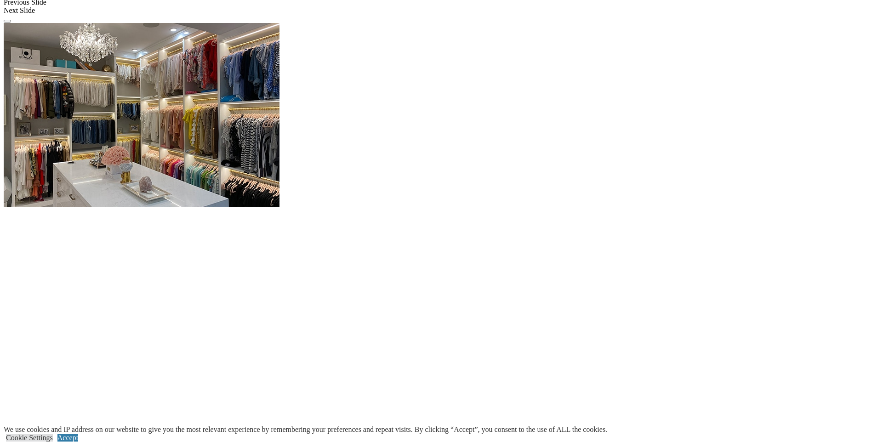 Image resolution: width=872 pixels, height=442 pixels. What do you see at coordinates (7, 21) in the screenshot?
I see `button: Click here to pause slide show` at bounding box center [7, 21].